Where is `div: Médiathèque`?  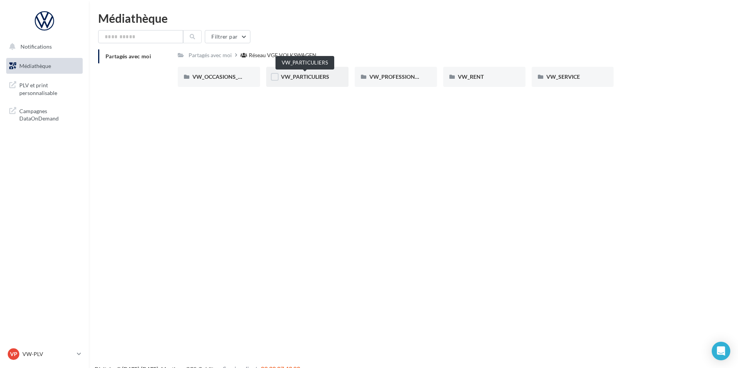 div: Médiathèque is located at coordinates (413, 18).